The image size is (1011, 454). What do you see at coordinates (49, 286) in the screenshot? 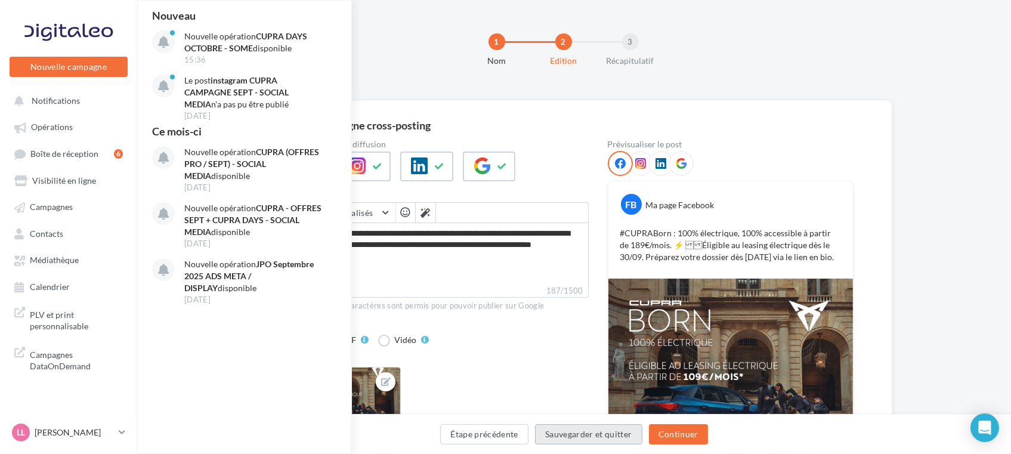
I see `span: Calendrier` at bounding box center [49, 286].